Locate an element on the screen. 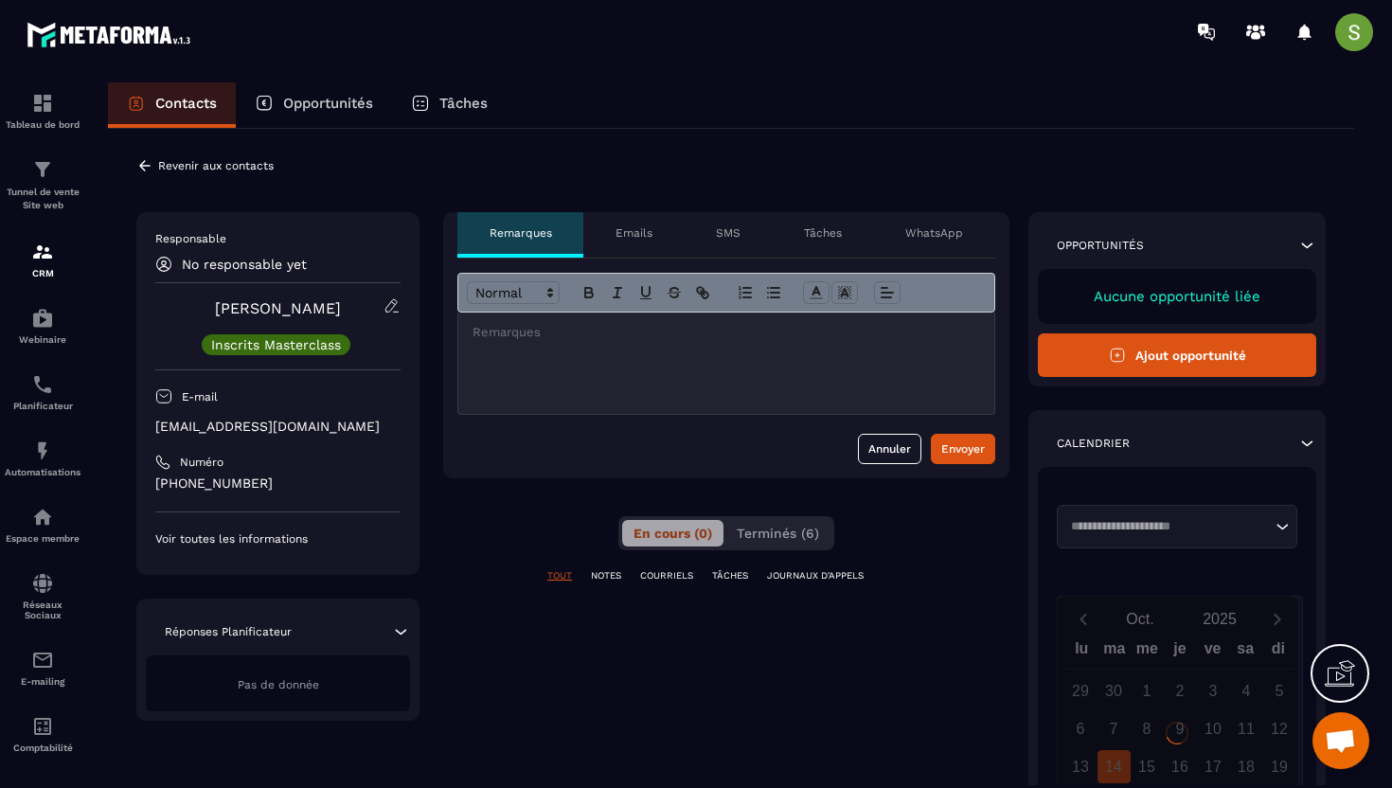  a: formationformationCRM is located at coordinates (43, 260).